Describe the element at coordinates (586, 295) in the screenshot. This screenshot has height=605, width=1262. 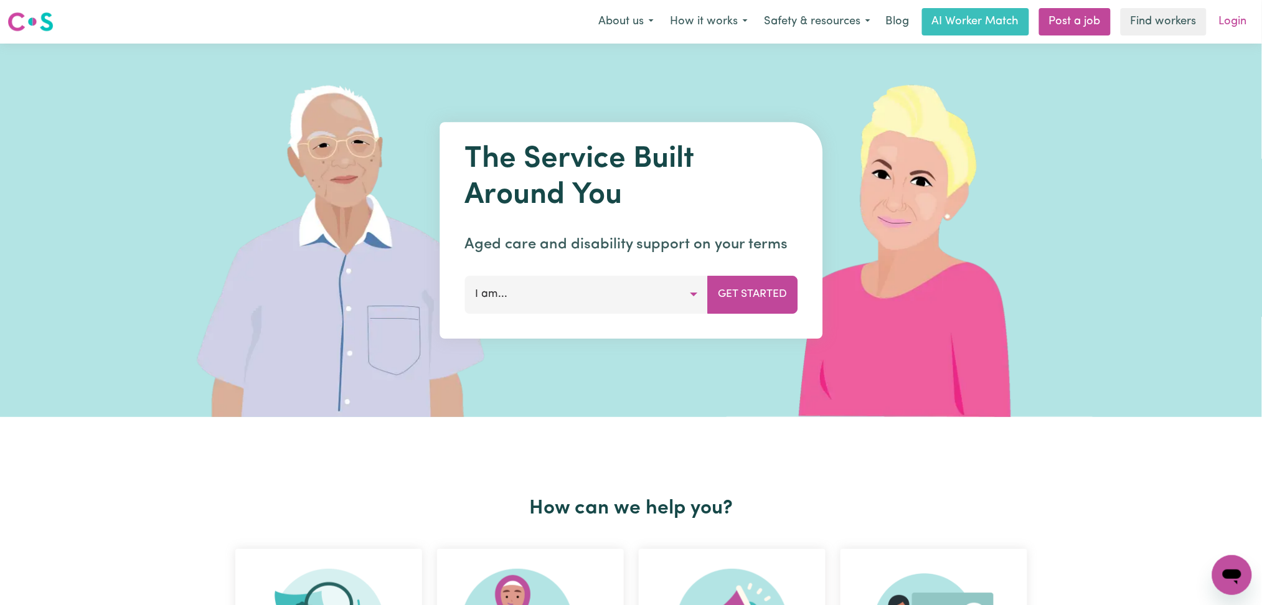
I see `button: I am...` at that location.